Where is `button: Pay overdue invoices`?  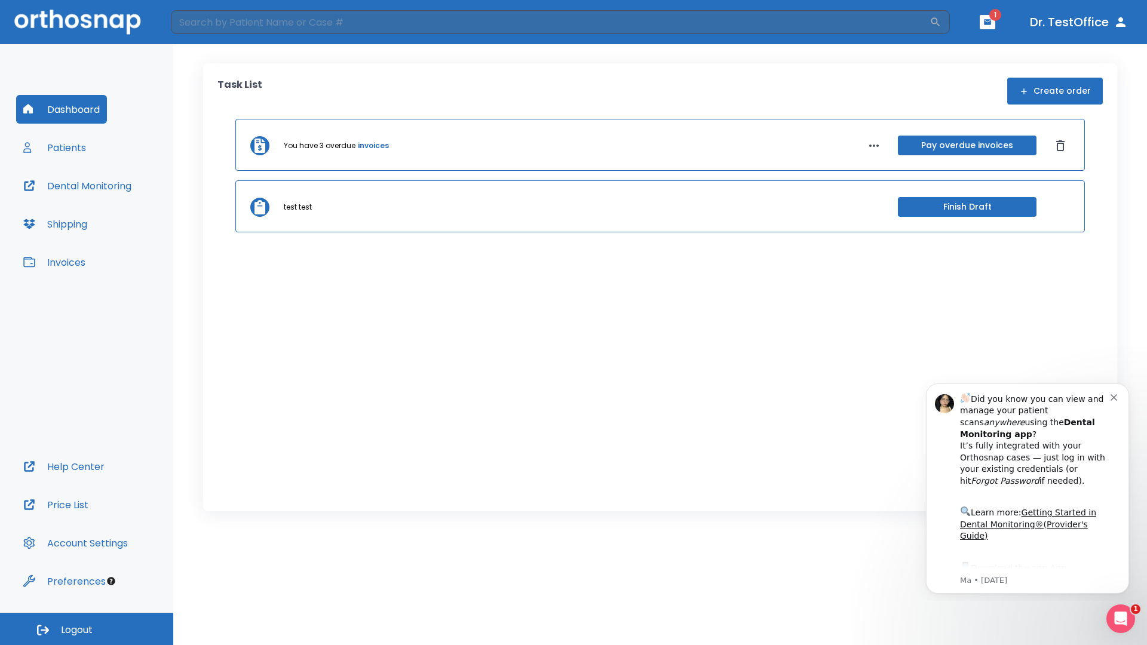 button: Pay overdue invoices is located at coordinates (967, 145).